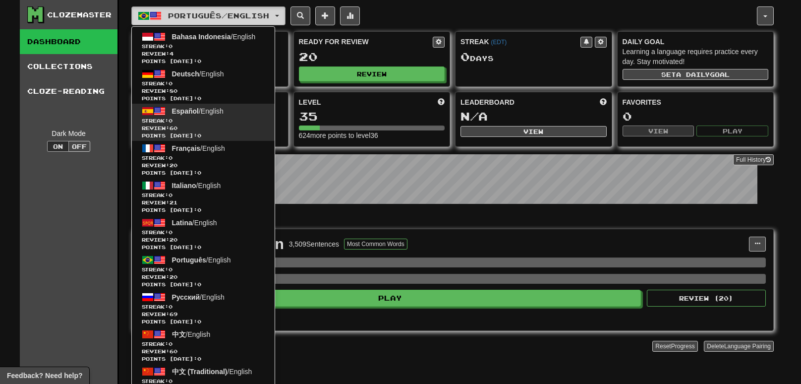  What do you see at coordinates (45, 375) in the screenshot?
I see `span: Open feedback widget` at bounding box center [45, 375].